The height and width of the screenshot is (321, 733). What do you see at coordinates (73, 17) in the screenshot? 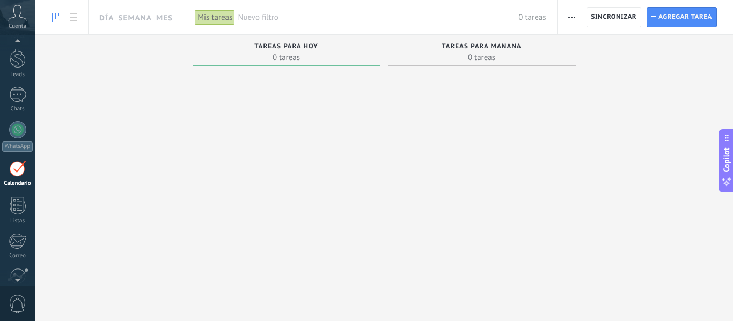
I see `a: To-do list` at bounding box center [73, 17].